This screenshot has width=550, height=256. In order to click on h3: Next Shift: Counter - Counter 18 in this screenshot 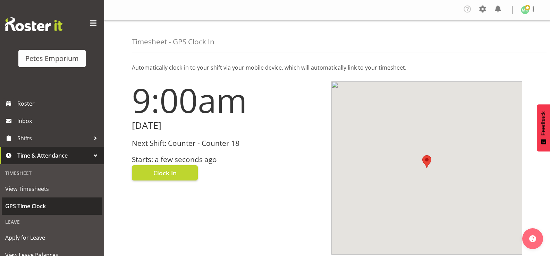, I will do `click(227, 143)`.